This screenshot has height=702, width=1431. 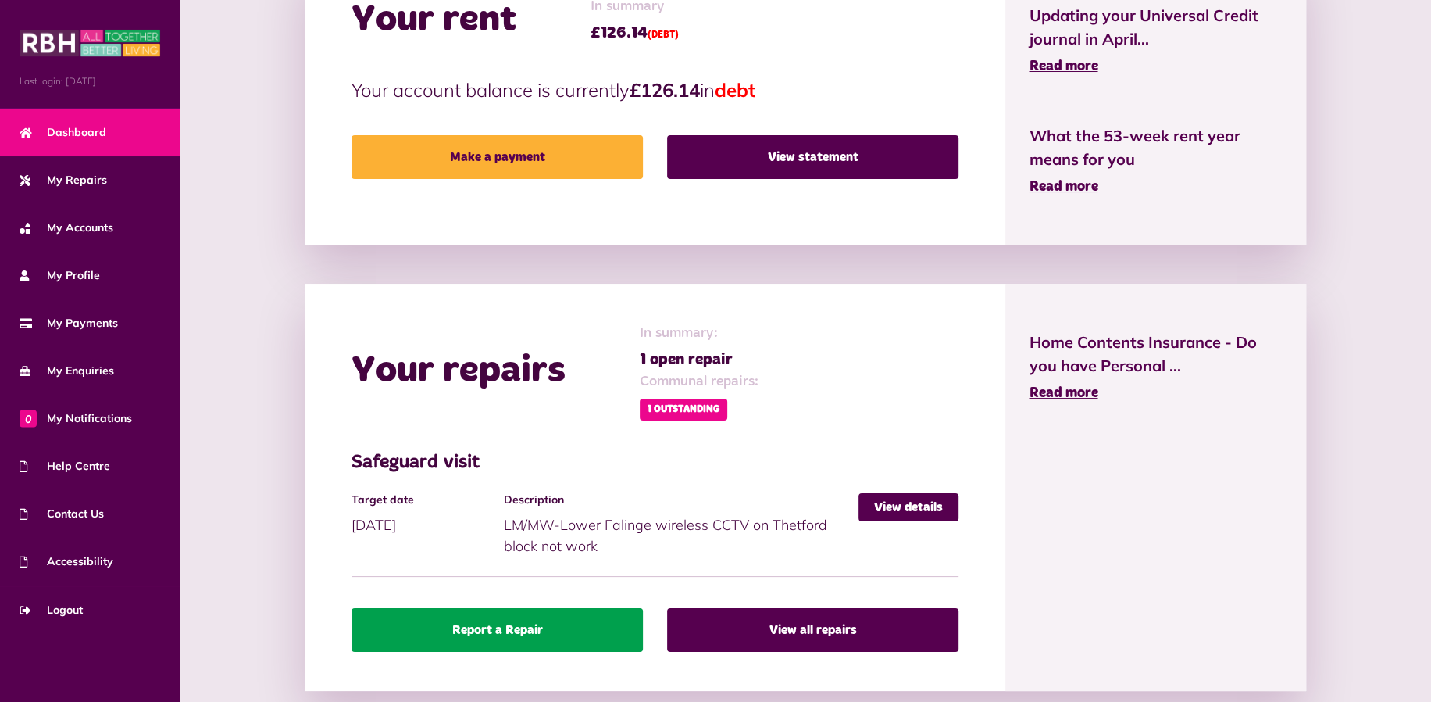 What do you see at coordinates (1156, 148) in the screenshot?
I see `span: What the 53-week rent year means for you` at bounding box center [1156, 148].